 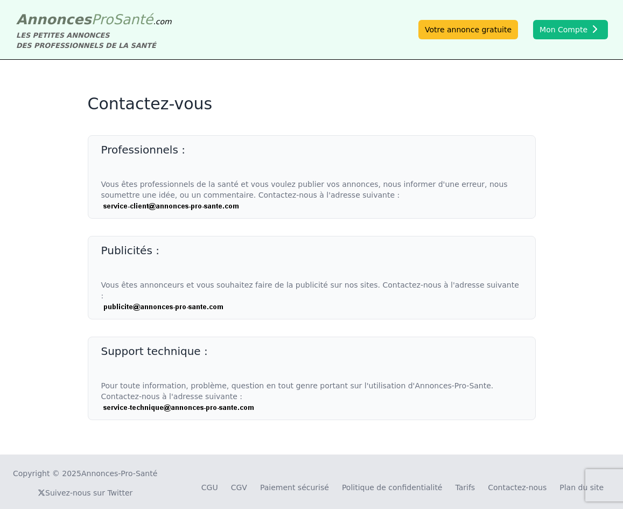 What do you see at coordinates (239, 487) in the screenshot?
I see `a: CGV` at bounding box center [239, 487].